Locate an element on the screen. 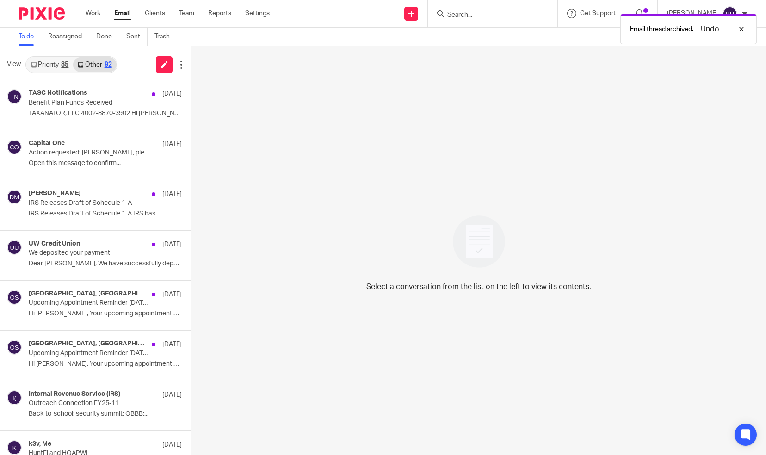  a: Reports is located at coordinates (220, 13).